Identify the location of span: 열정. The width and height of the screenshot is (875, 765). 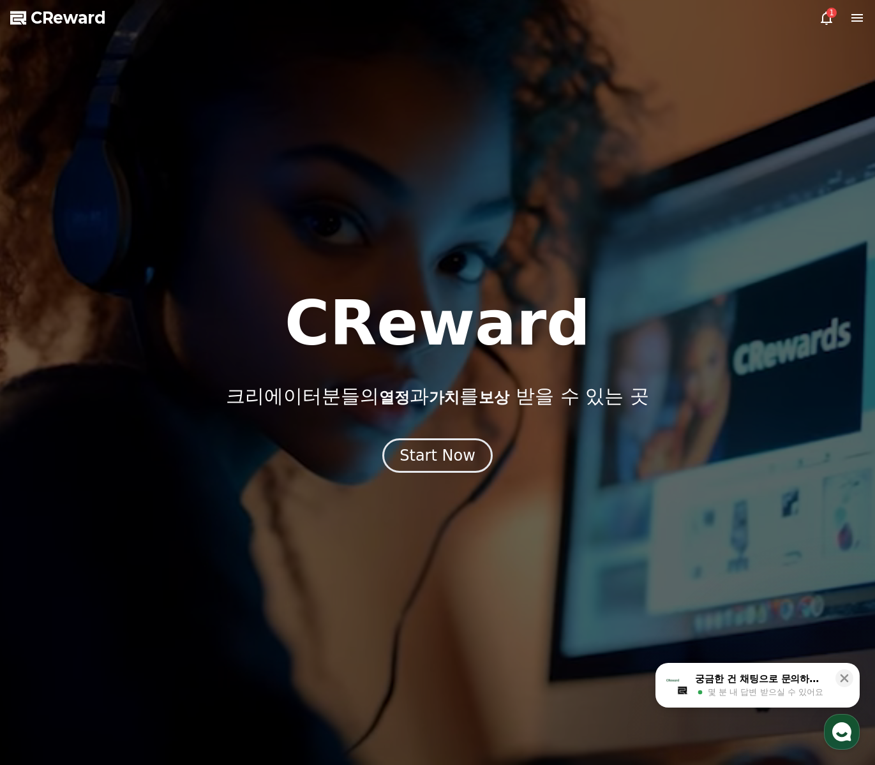
(394, 398).